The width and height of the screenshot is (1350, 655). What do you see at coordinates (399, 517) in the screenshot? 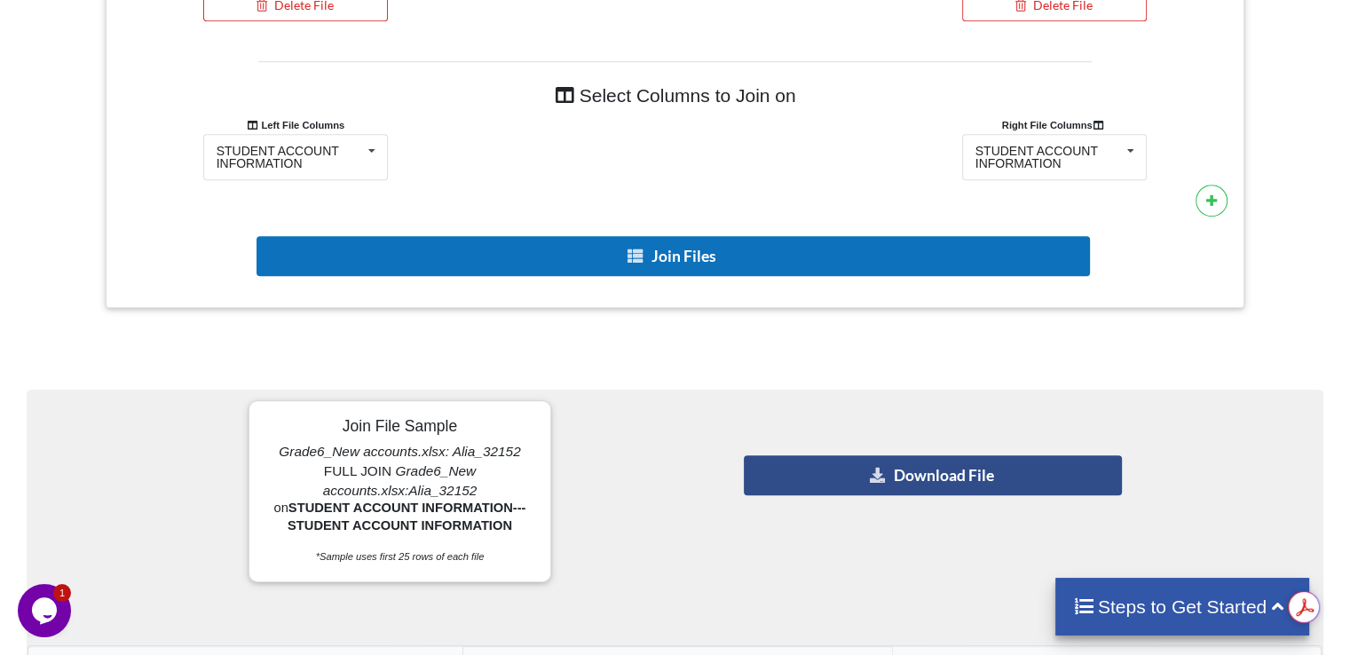
I see `span: on` at bounding box center [399, 517].